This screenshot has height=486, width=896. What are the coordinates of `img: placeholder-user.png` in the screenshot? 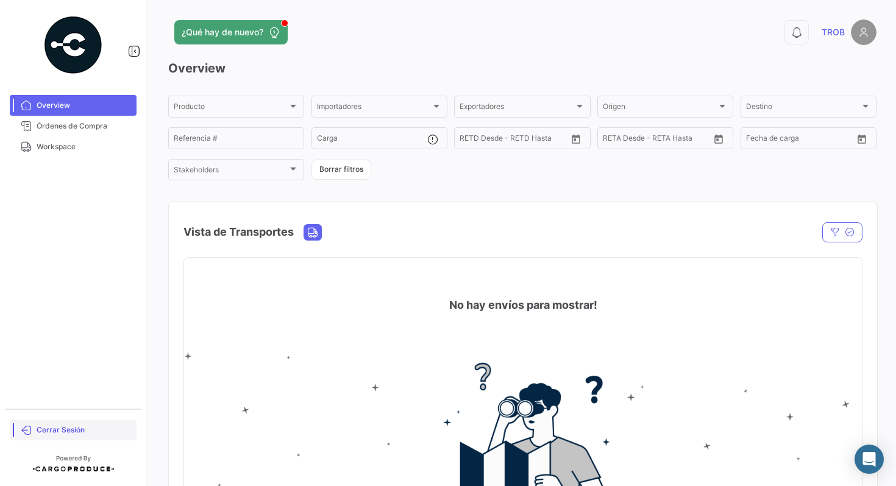 It's located at (864, 32).